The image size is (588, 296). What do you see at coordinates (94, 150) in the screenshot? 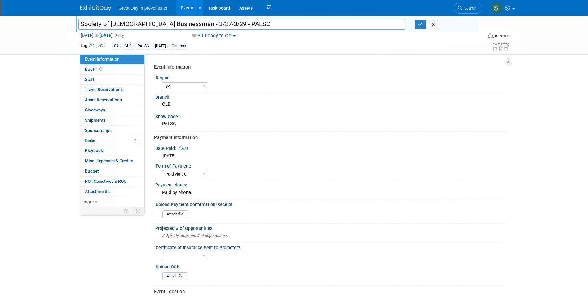
I see `span: Playbook` at bounding box center [94, 150].